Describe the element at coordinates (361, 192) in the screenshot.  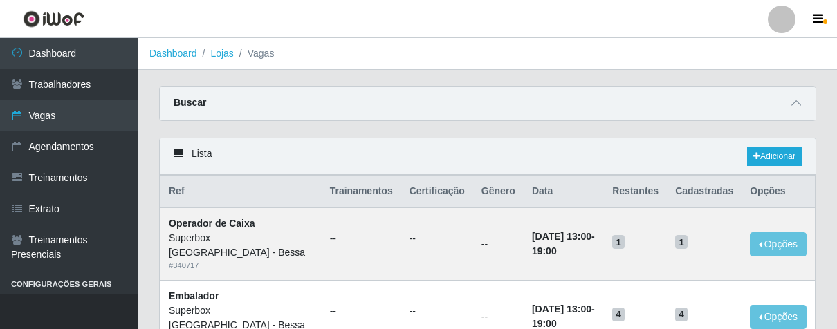
I see `th: Trainamentos` at that location.